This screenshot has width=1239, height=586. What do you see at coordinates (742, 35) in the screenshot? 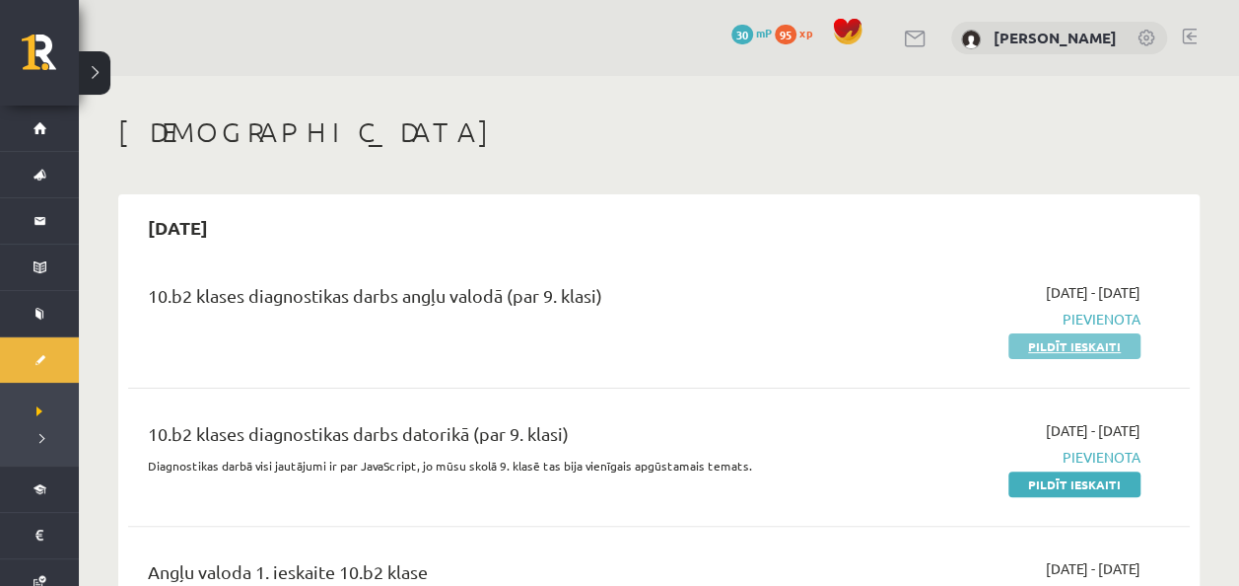
I see `span: 30` at bounding box center [742, 35].